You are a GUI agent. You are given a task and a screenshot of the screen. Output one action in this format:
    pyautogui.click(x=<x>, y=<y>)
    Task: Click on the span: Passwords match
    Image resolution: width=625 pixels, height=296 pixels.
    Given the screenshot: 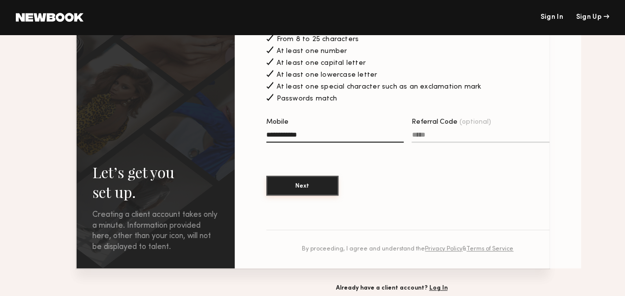 What is the action you would take?
    pyautogui.click(x=307, y=99)
    